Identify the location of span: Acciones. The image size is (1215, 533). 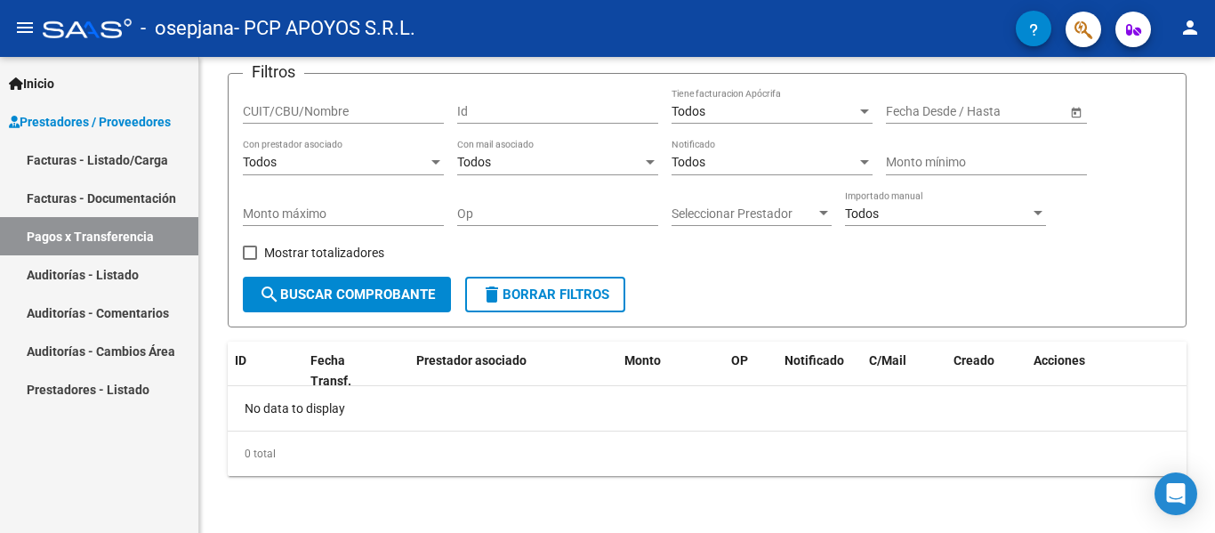
(1060, 360).